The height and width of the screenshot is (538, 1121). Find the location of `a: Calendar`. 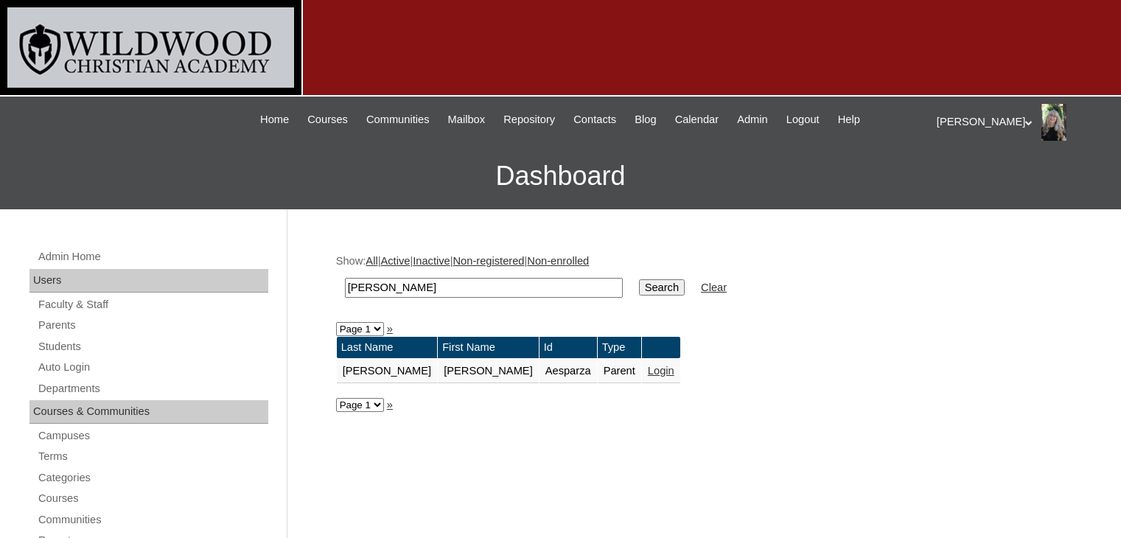

a: Calendar is located at coordinates (697, 119).